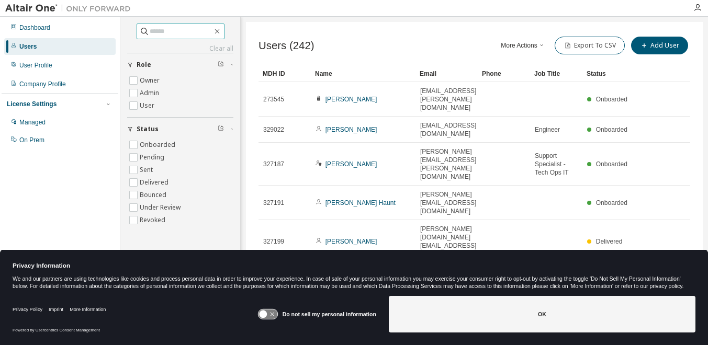 The image size is (708, 345). What do you see at coordinates (556, 74) in the screenshot?
I see `div: Job Title` at bounding box center [556, 74].